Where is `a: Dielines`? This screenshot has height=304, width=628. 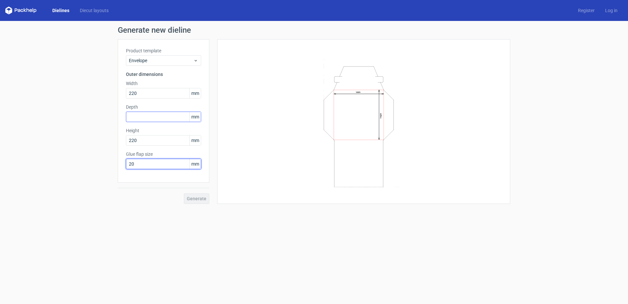 a: Dielines is located at coordinates (61, 10).